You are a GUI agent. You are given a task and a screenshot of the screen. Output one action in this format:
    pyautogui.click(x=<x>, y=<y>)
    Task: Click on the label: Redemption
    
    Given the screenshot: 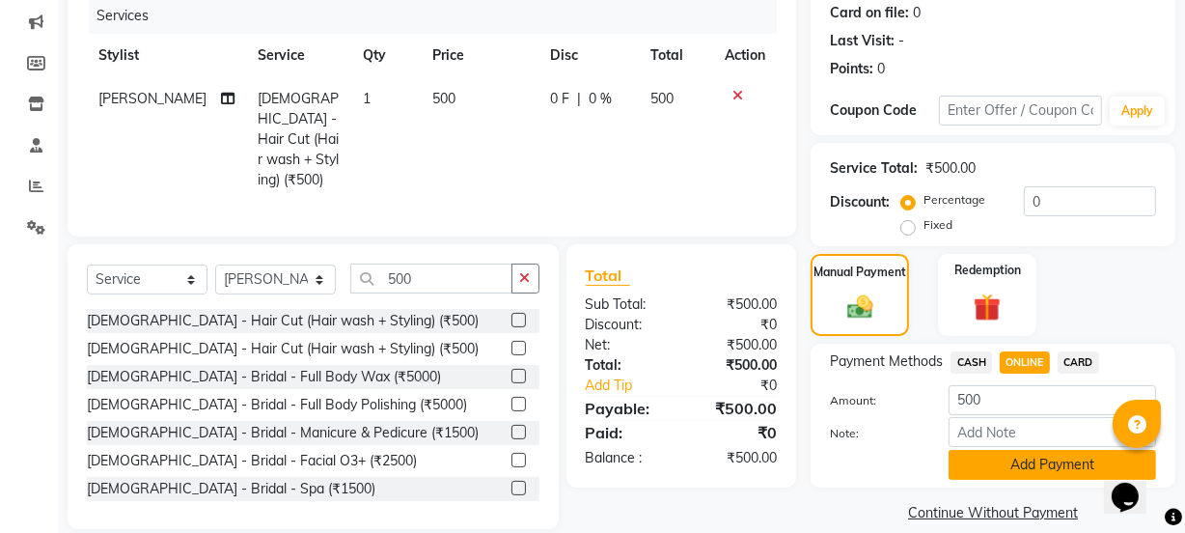 What is the action you would take?
    pyautogui.click(x=987, y=270)
    